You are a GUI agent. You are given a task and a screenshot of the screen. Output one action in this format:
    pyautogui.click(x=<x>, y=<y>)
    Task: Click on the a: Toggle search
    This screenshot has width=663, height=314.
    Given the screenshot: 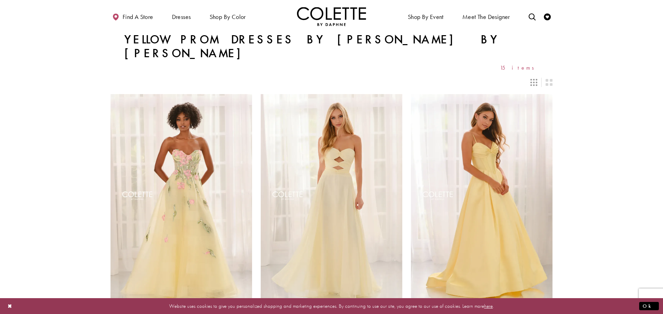 What is the action you would take?
    pyautogui.click(x=532, y=16)
    